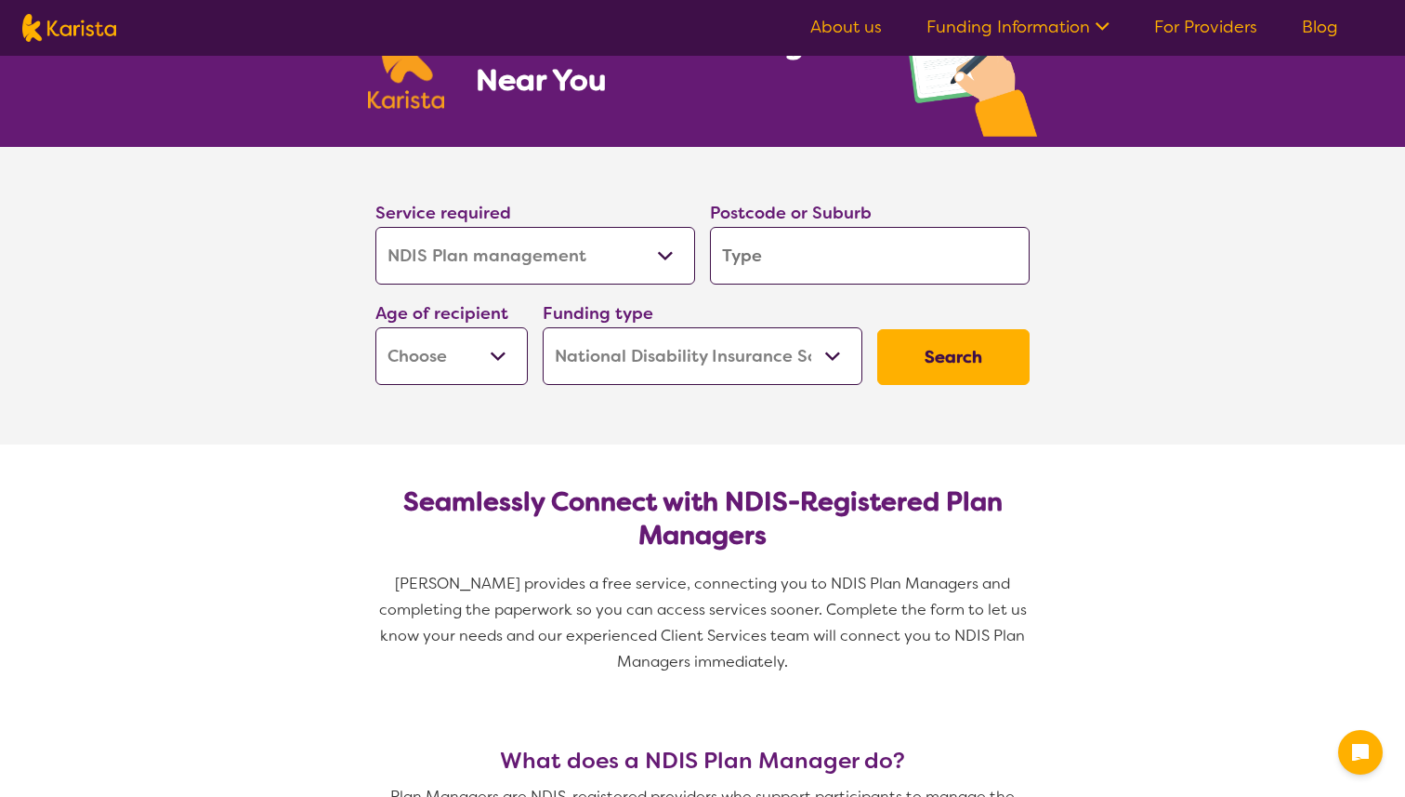 This screenshot has height=797, width=1405. Describe the element at coordinates (703, 760) in the screenshot. I see `h3: What does a NDIS Plan Manager do?` at that location.